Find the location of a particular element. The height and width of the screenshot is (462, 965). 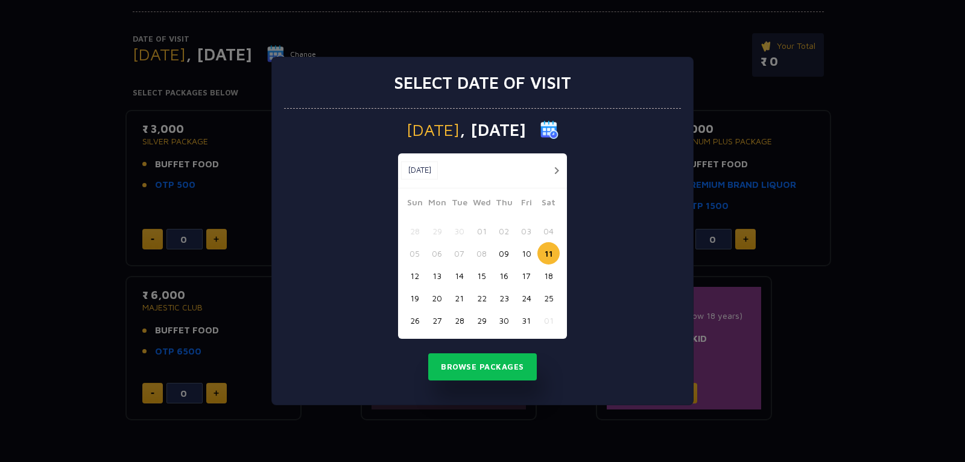

button: 16 is located at coordinates (504, 275).